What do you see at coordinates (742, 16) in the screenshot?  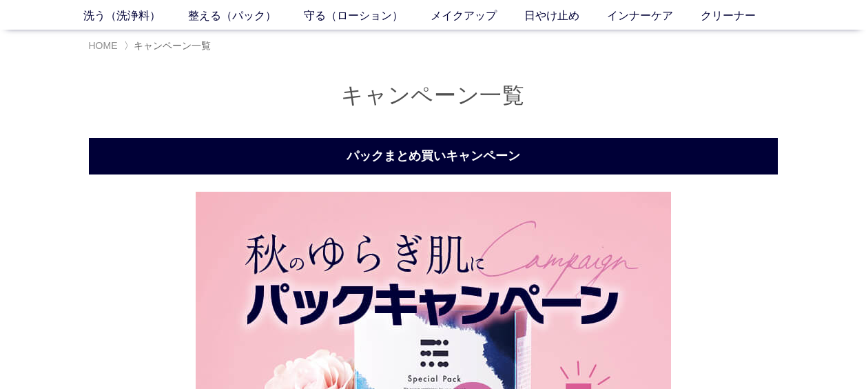 I see `a: クリーナー` at bounding box center [742, 16].